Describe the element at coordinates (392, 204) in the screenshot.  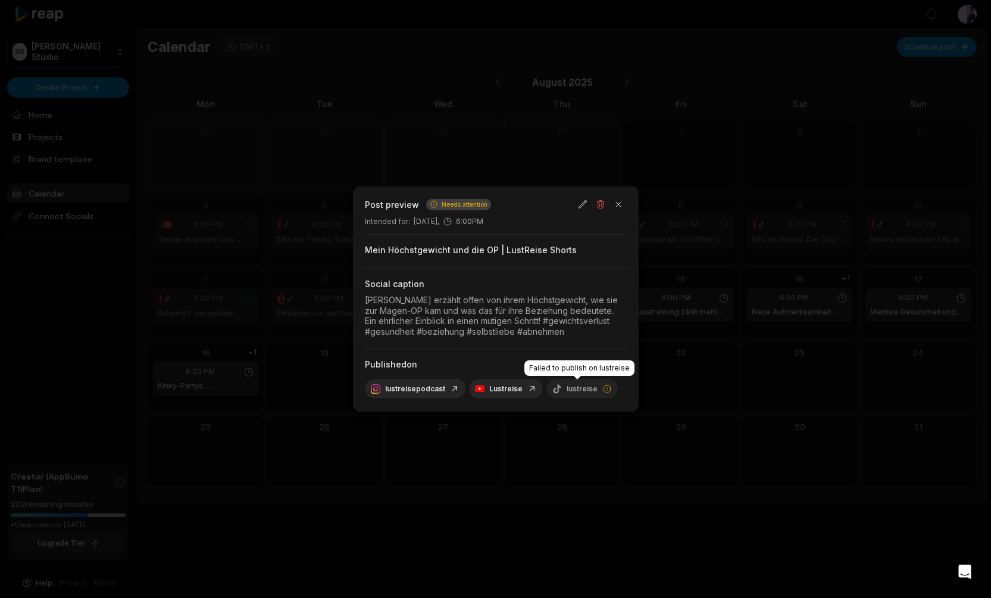
I see `h2: Post preview` at that location.